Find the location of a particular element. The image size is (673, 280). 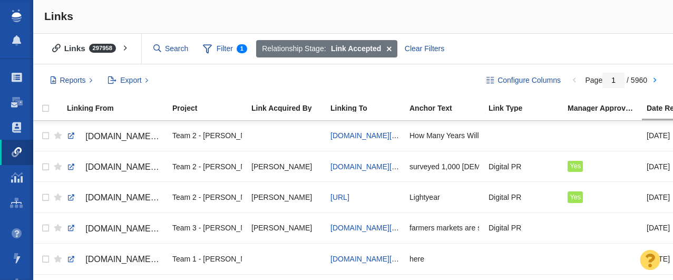

button: Reports is located at coordinates (71, 81).